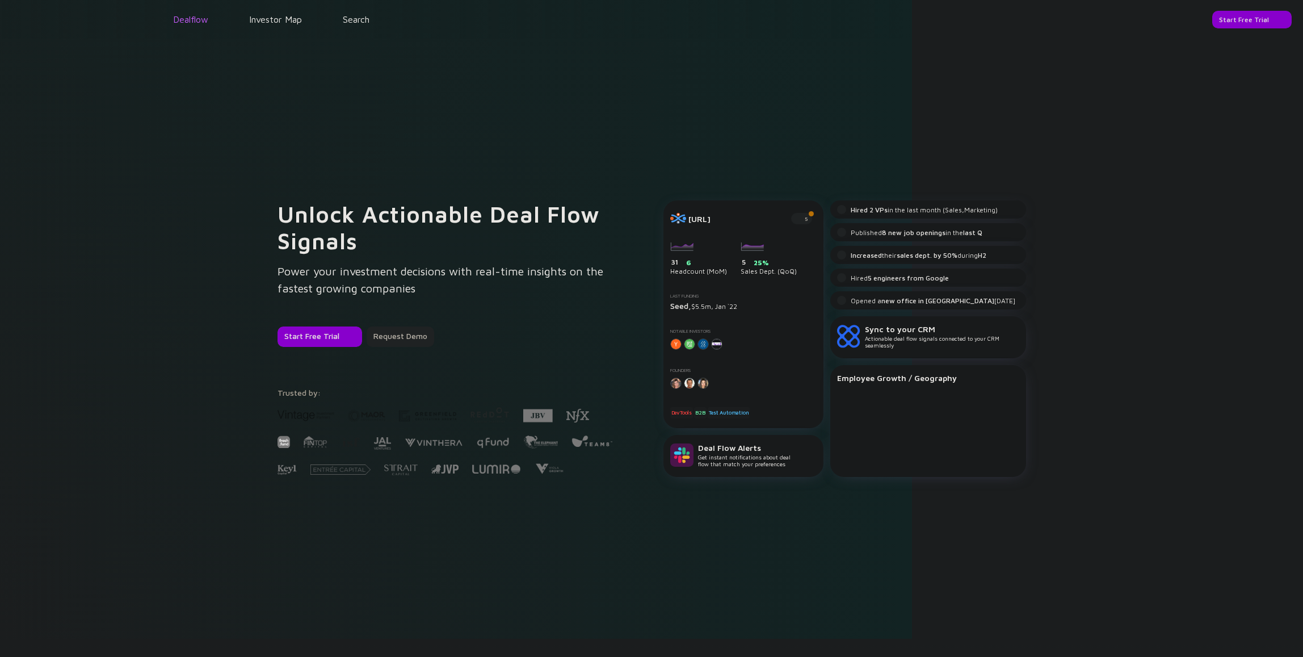  Describe the element at coordinates (744, 305) in the screenshot. I see `div: $5.5m, Jan `22` at that location.